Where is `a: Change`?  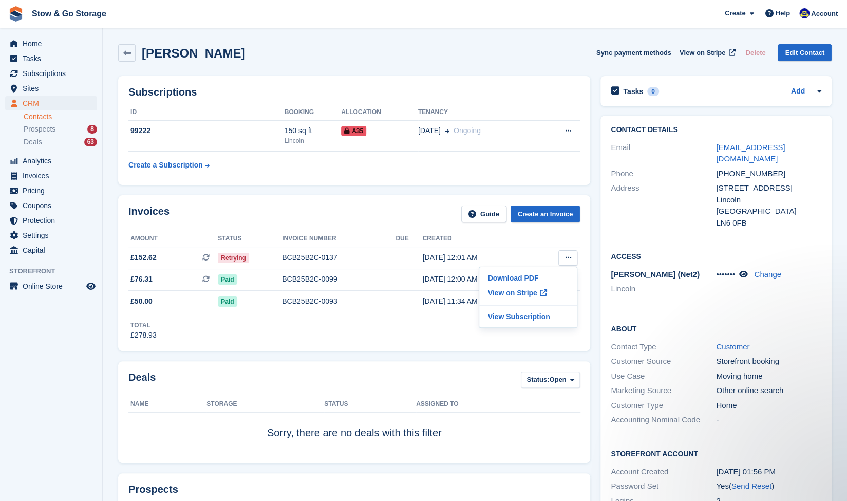
a: Change is located at coordinates (767, 274).